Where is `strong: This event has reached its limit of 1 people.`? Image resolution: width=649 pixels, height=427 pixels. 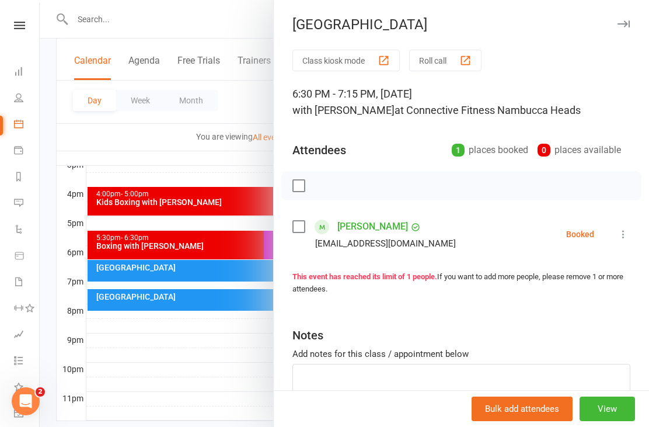 strong: This event has reached its limit of 1 people. is located at coordinates (365, 276).